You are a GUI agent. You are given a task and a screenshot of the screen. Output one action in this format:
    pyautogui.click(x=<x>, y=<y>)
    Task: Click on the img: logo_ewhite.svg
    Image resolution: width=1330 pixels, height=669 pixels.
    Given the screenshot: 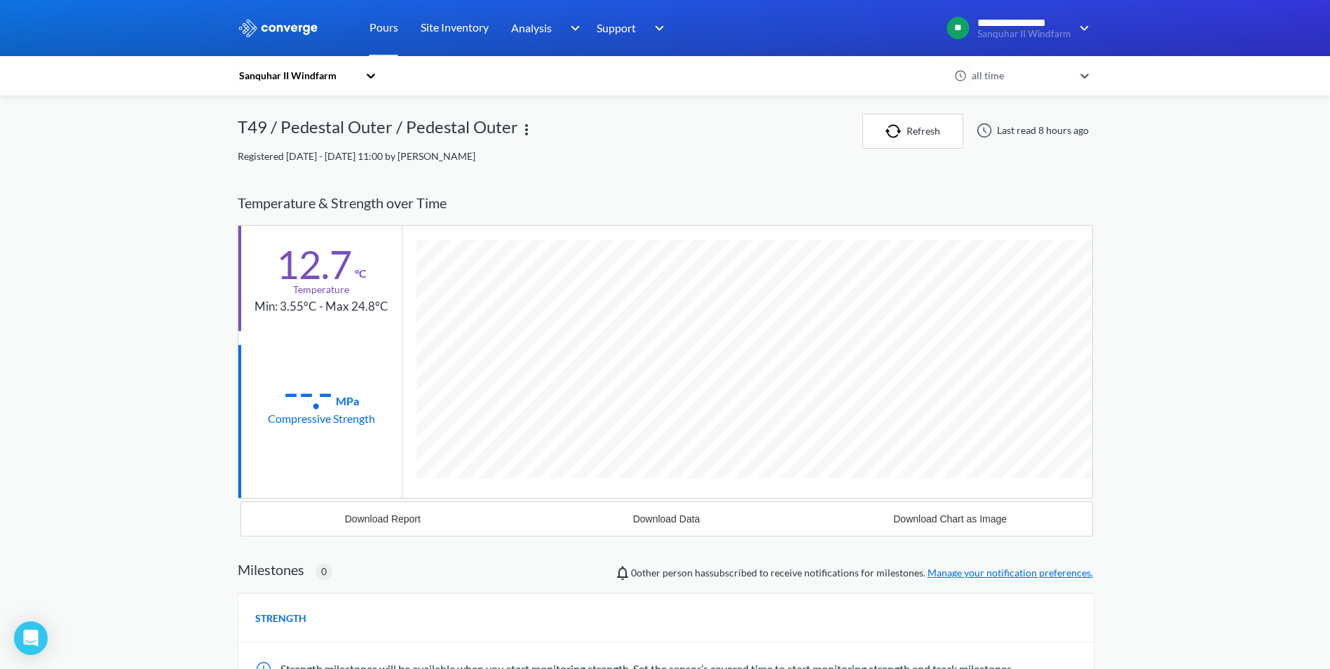 What is the action you would take?
    pyautogui.click(x=278, y=28)
    